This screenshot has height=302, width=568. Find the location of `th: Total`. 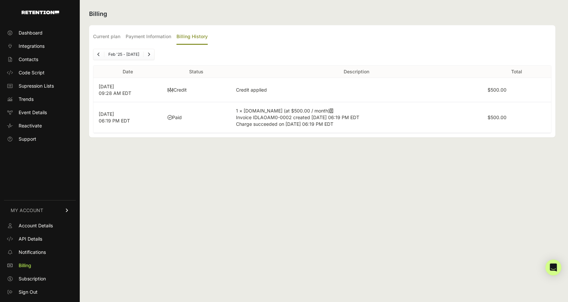

th: Total is located at coordinates (516, 72).